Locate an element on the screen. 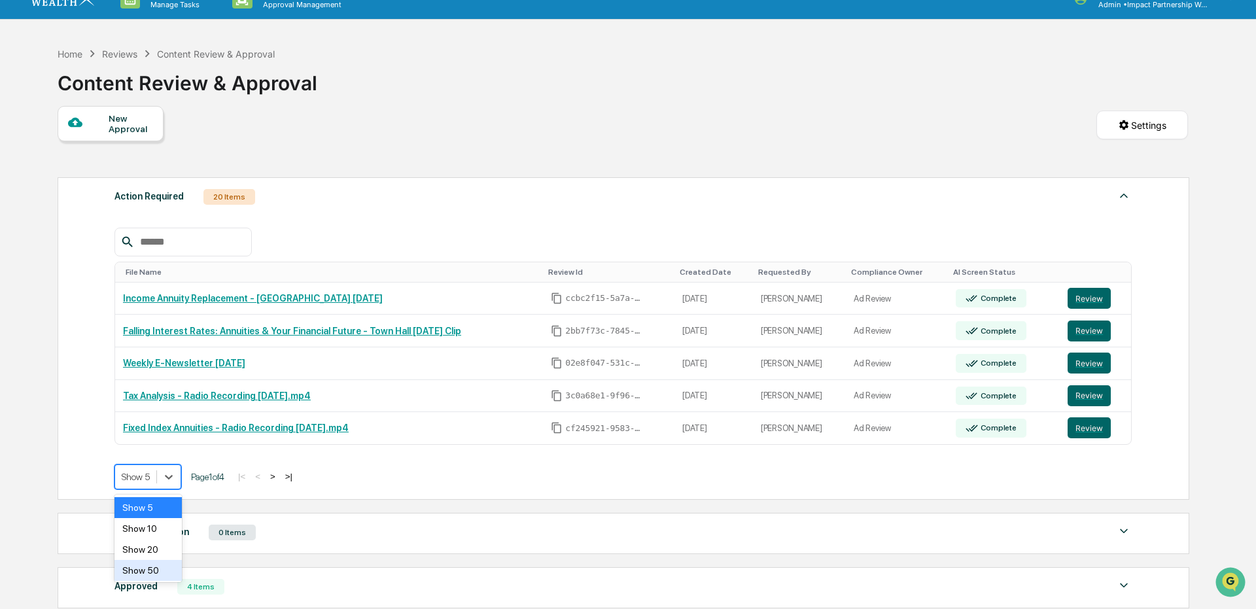 This screenshot has width=1256, height=609. button: Start new chat is located at coordinates (230, 112).